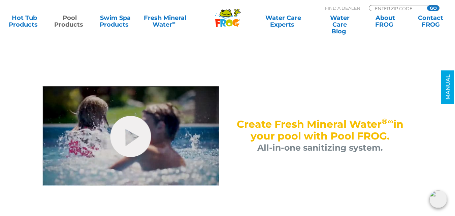  Describe the element at coordinates (24, 21) in the screenshot. I see `a: Hot TubProducts` at that location.